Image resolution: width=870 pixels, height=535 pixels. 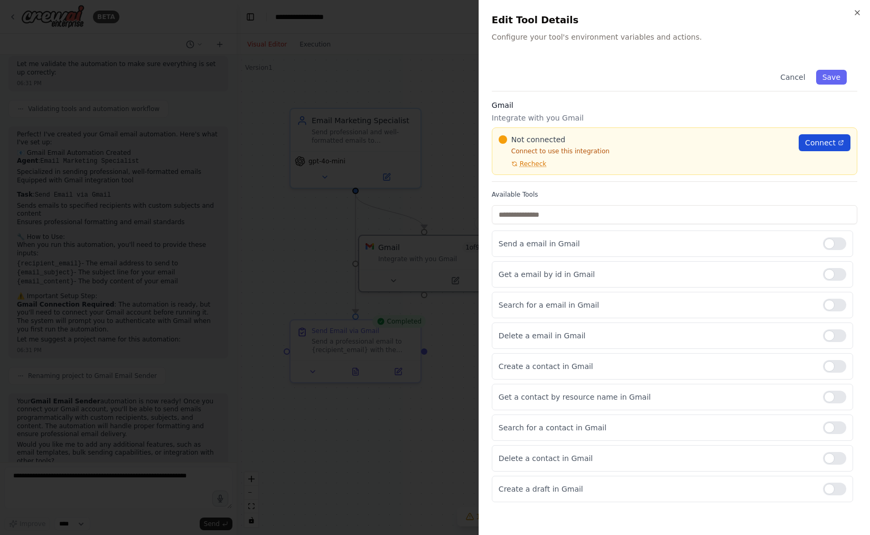 I want to click on span: Connect, so click(x=821, y=143).